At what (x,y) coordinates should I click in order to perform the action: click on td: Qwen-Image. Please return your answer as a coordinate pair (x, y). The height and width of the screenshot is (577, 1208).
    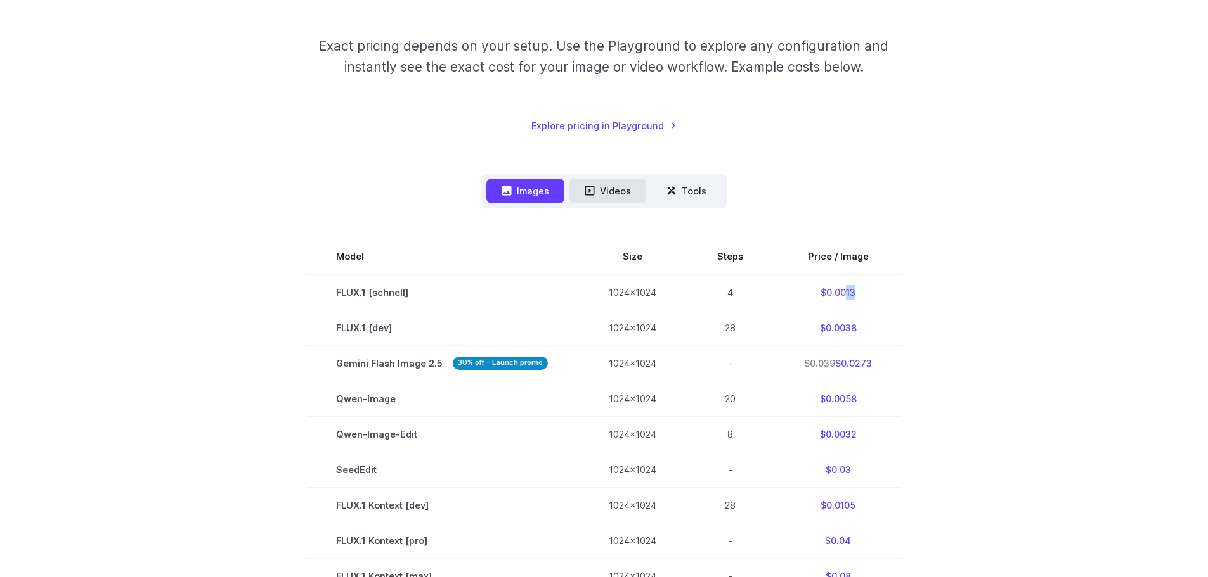
    Looking at the image, I should click on (442, 399).